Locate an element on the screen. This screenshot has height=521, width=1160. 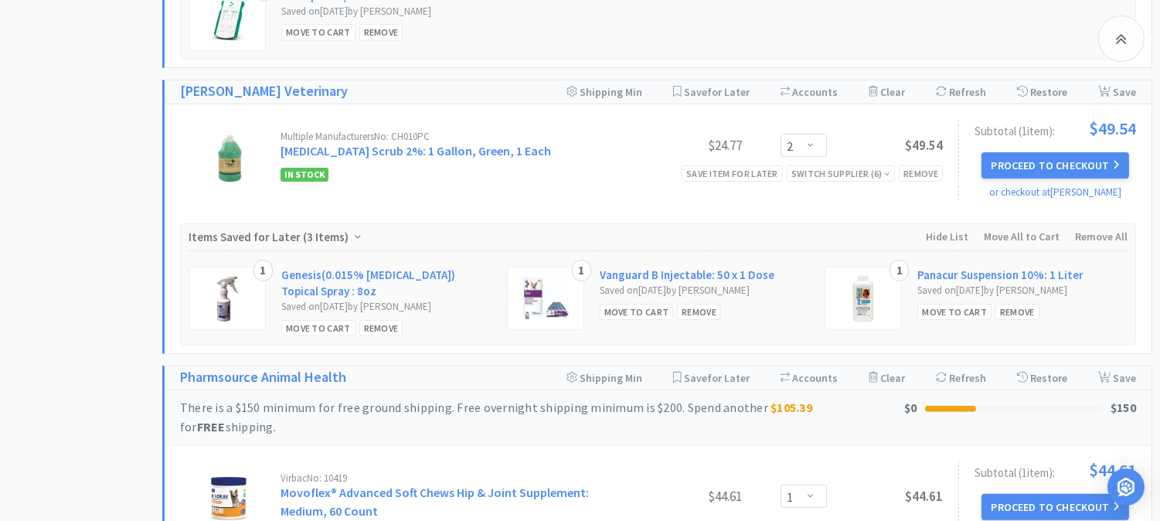
img: 4cc6ade27f494fc7bfa03878e8b4b5ac_59796.jpeg is located at coordinates (229, 158).